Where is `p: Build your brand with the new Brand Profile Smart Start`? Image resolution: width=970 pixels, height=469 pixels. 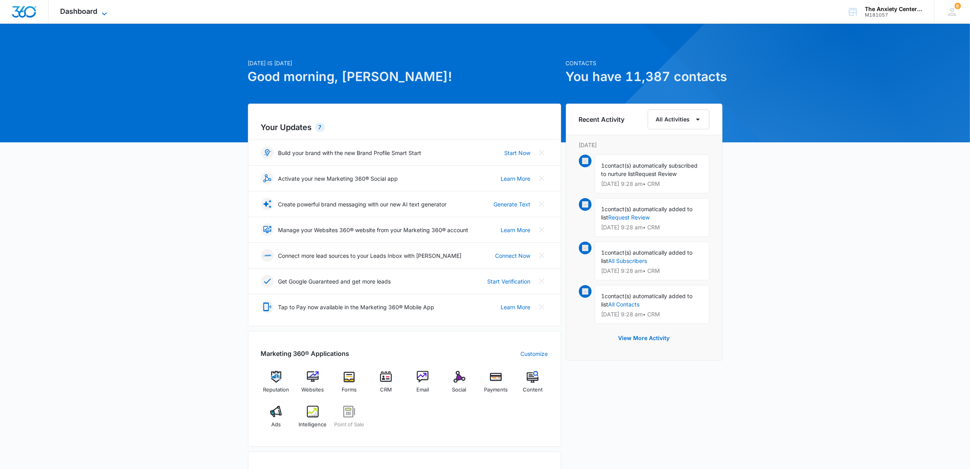 p: Build your brand with the new Brand Profile Smart Start is located at coordinates (350, 153).